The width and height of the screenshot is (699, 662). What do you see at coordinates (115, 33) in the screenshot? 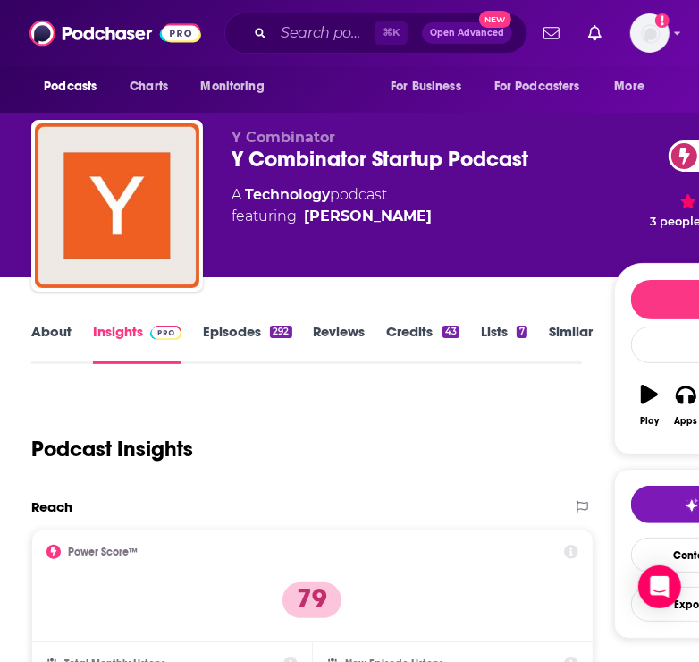
I see `a: Podchaser - Follow, Share and Rate Podcasts` at bounding box center [115, 33].